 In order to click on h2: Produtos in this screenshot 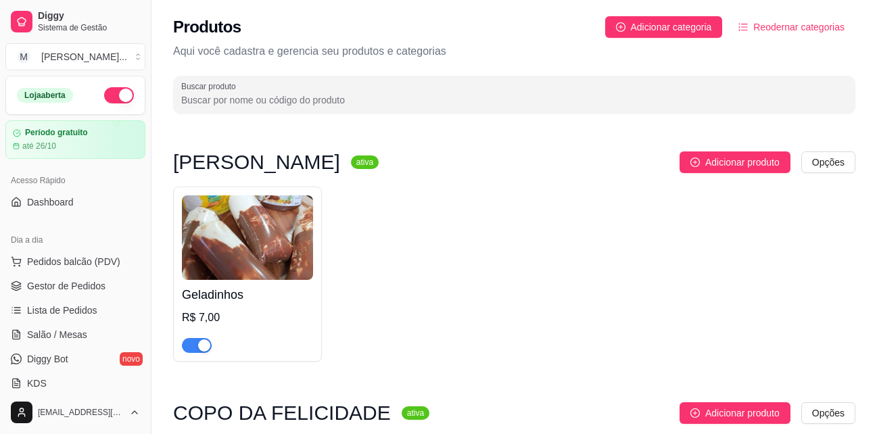, I will do `click(207, 27)`.